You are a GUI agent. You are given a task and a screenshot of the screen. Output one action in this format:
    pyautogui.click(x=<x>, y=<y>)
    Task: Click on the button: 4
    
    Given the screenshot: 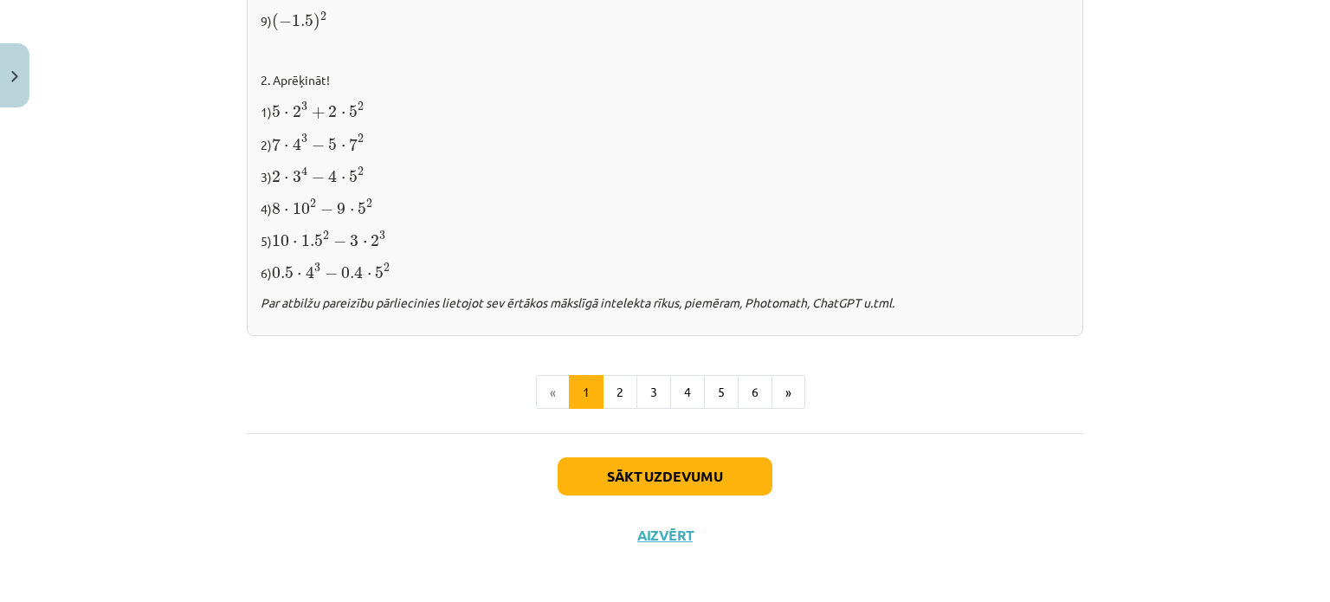 What is the action you would take?
    pyautogui.click(x=688, y=392)
    